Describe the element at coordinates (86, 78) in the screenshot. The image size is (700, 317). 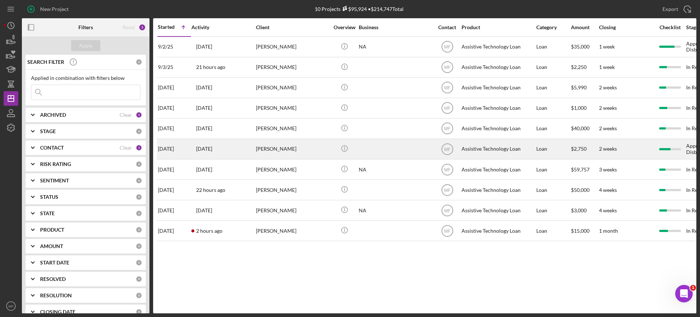
I see `div: Applied in combination with filters below` at that location.